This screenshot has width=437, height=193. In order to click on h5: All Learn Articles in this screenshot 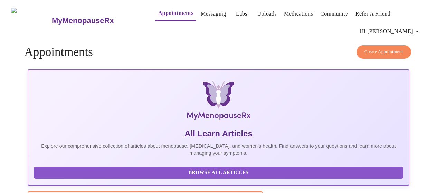, I will do `click(218, 134)`.